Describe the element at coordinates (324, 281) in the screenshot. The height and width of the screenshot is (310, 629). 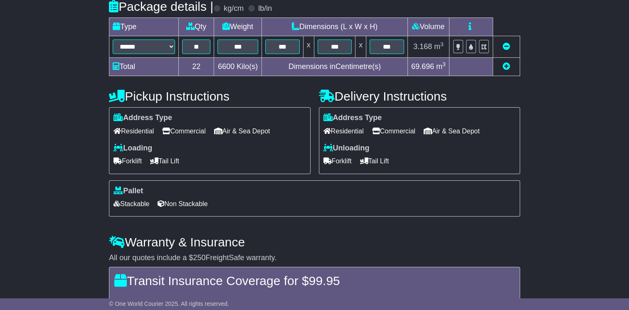
I see `span: 99.95` at that location.